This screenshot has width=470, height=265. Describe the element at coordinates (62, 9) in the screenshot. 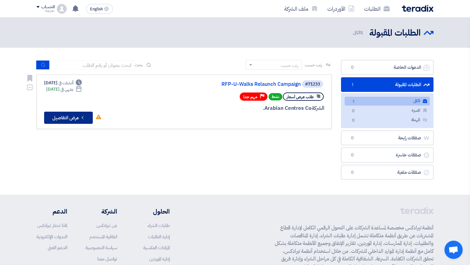

I see `img: profile_test.png` at that location.